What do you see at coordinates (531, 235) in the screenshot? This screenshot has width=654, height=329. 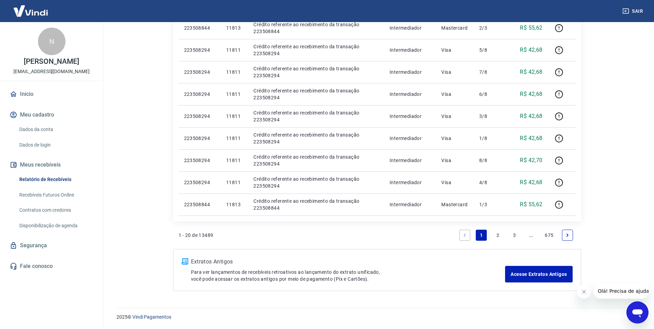 I see `a: Jump forward` at bounding box center [531, 235].